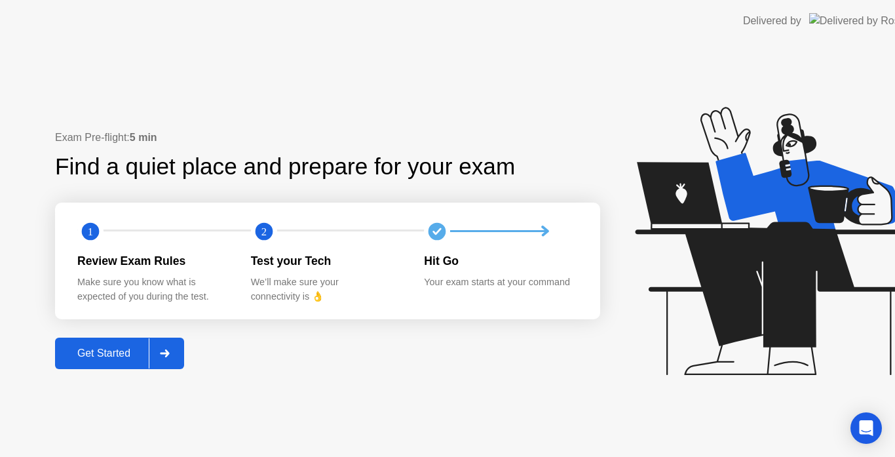  Describe the element at coordinates (500, 261) in the screenshot. I see `div: Hit Go` at that location.